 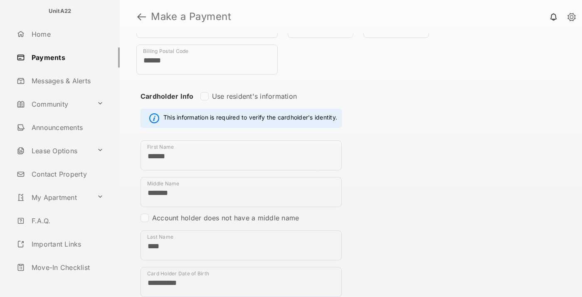 What do you see at coordinates (67, 34) in the screenshot?
I see `a: Home` at bounding box center [67, 34].